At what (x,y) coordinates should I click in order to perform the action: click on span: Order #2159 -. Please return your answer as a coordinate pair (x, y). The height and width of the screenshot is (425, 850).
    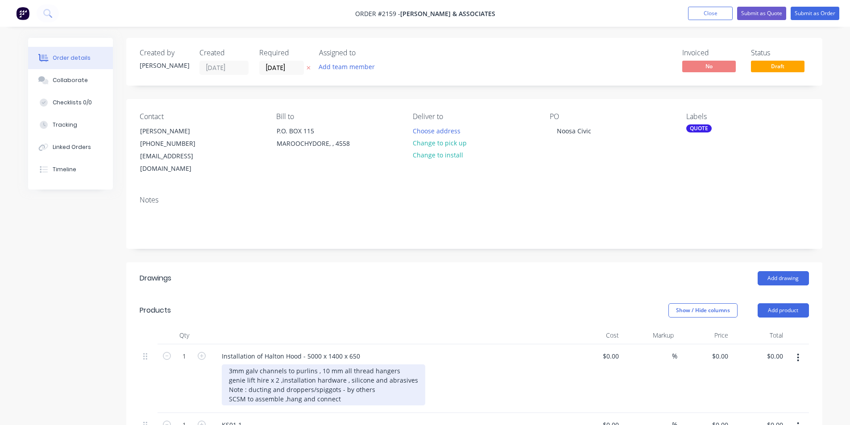
    Looking at the image, I should click on (378, 13).